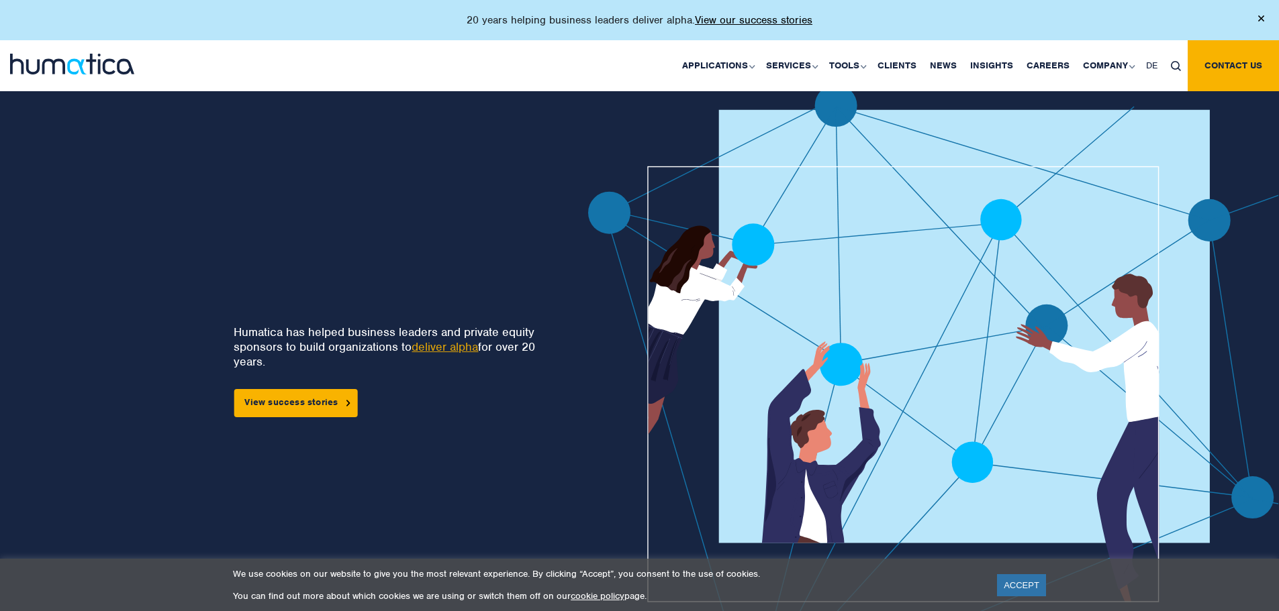  What do you see at coordinates (1175, 66) in the screenshot?
I see `img: search_icon` at bounding box center [1175, 66].